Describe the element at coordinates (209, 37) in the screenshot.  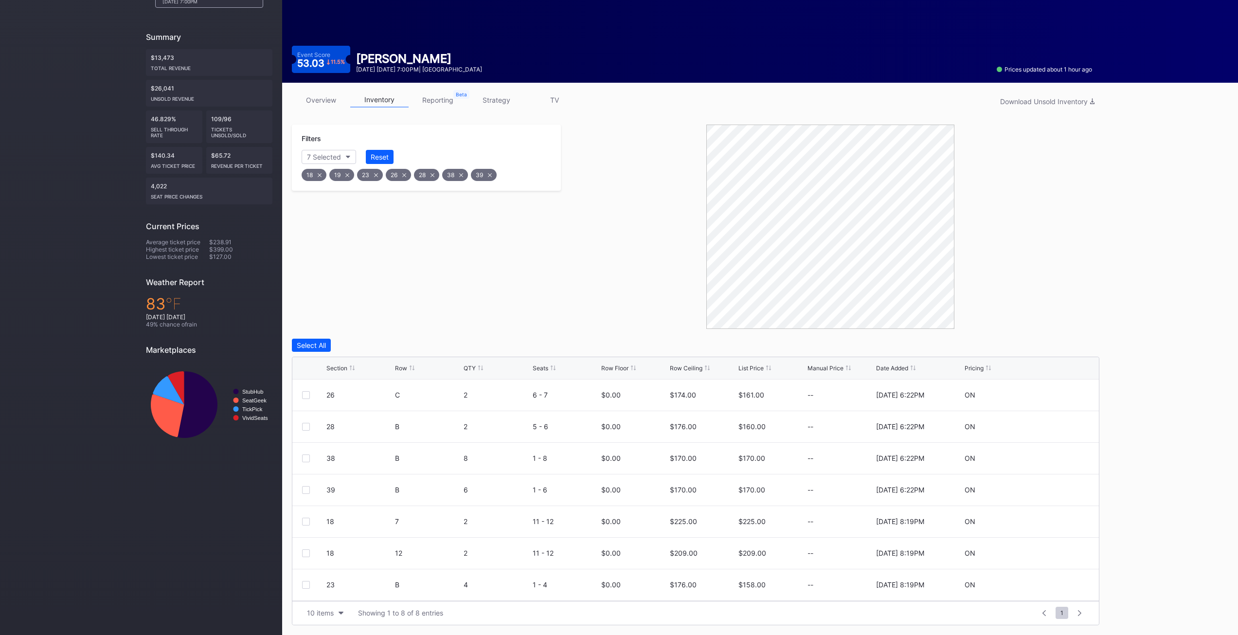
I see `div: Summary` at that location.